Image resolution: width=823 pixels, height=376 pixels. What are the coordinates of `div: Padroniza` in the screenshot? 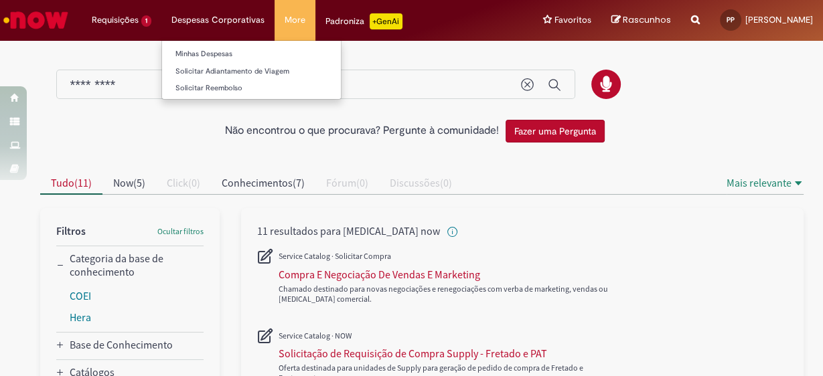 It's located at (364, 21).